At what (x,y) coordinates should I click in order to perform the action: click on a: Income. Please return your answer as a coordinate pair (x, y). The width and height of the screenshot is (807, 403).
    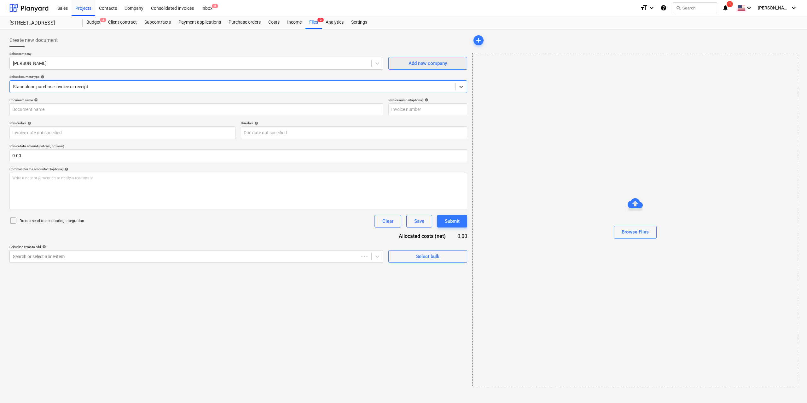
    Looking at the image, I should click on (294, 22).